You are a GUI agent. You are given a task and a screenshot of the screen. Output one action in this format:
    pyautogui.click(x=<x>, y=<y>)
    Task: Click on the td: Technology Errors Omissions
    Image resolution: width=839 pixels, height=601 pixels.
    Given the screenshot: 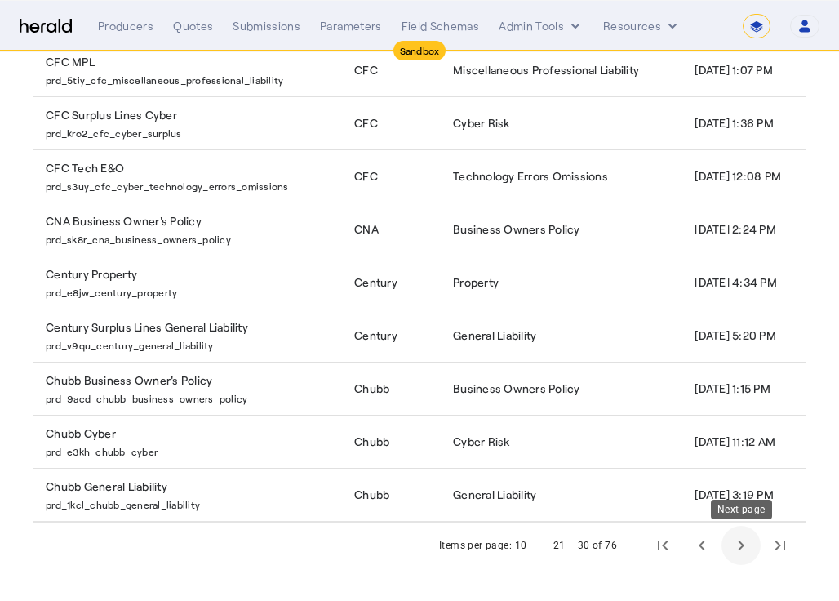 What is the action you would take?
    pyautogui.click(x=561, y=175)
    